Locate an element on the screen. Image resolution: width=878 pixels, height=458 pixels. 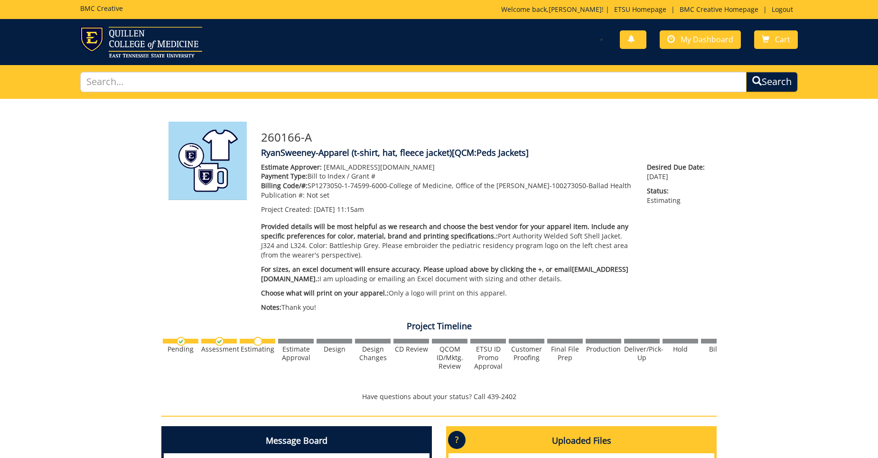
span: [QCM:Peds Jackets] is located at coordinates (490, 152).